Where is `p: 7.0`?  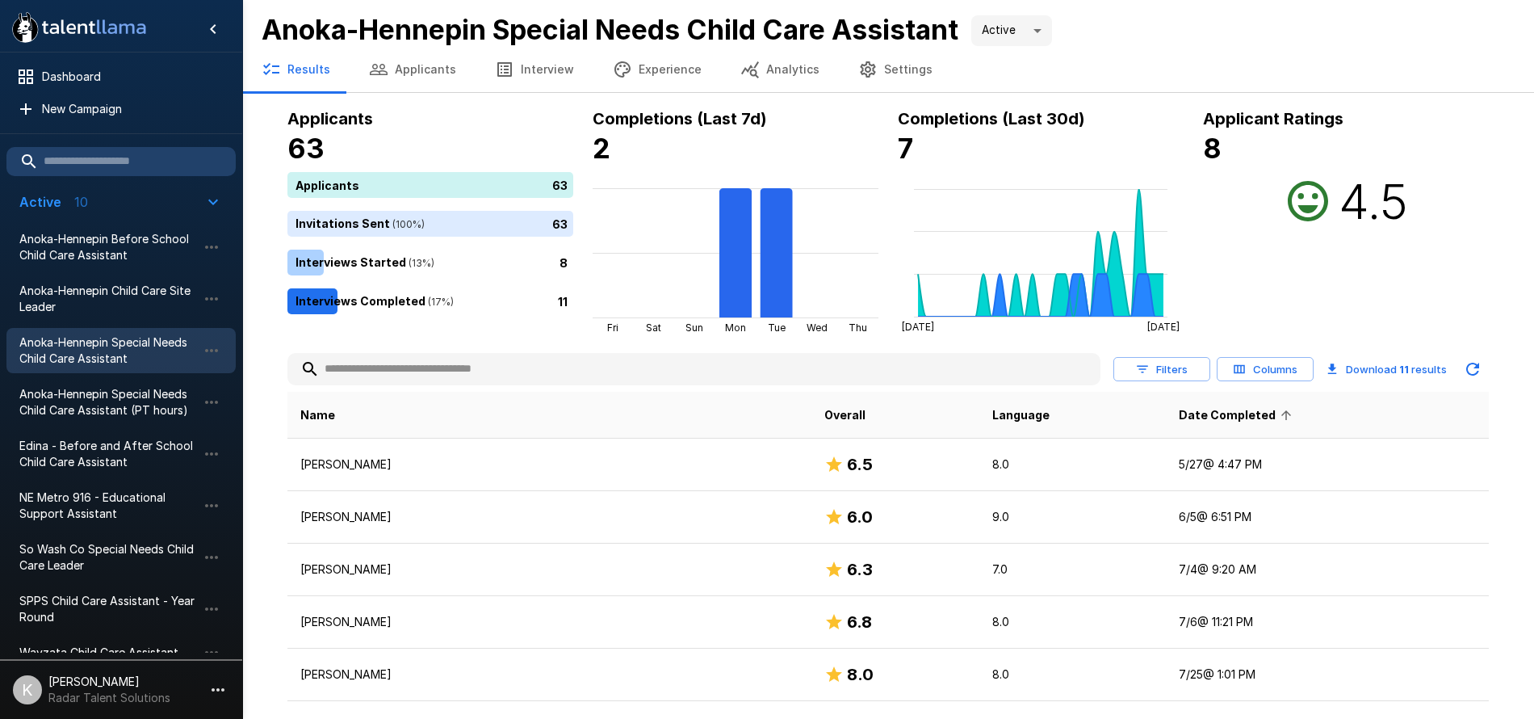 p: 7.0 is located at coordinates (1072, 569).